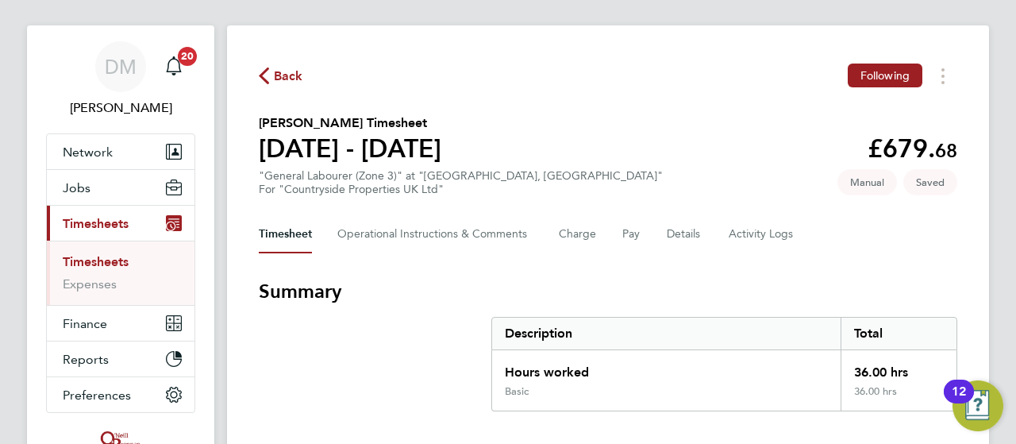  What do you see at coordinates (288, 76) in the screenshot?
I see `span: Back` at bounding box center [288, 76].